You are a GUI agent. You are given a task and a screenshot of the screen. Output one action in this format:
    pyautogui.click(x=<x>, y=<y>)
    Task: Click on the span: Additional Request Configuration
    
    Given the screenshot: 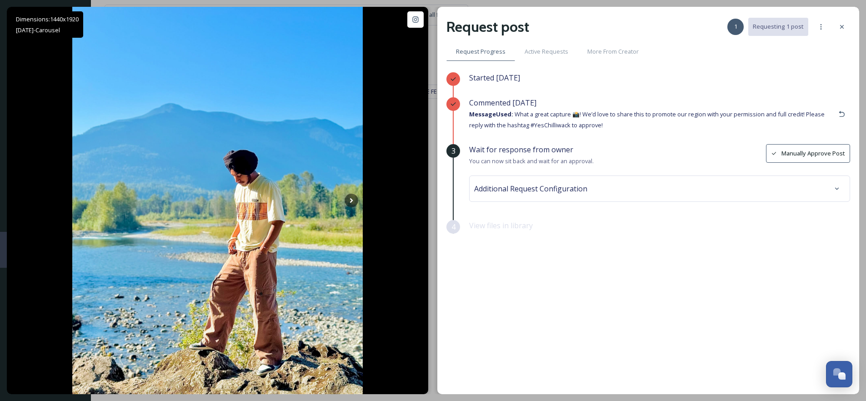 What is the action you would take?
    pyautogui.click(x=530, y=189)
    